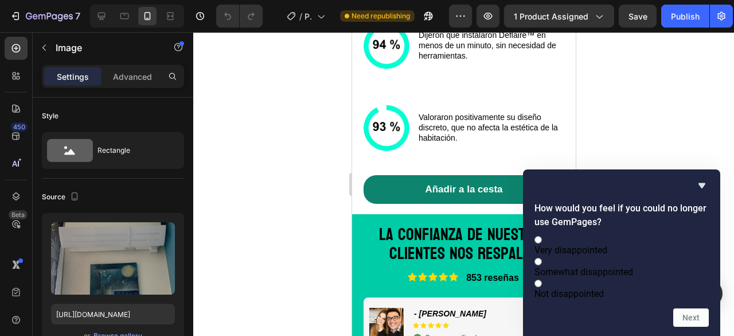 This screenshot has height=336, width=734. Describe the element at coordinates (50, 116) in the screenshot. I see `div: Style` at that location.